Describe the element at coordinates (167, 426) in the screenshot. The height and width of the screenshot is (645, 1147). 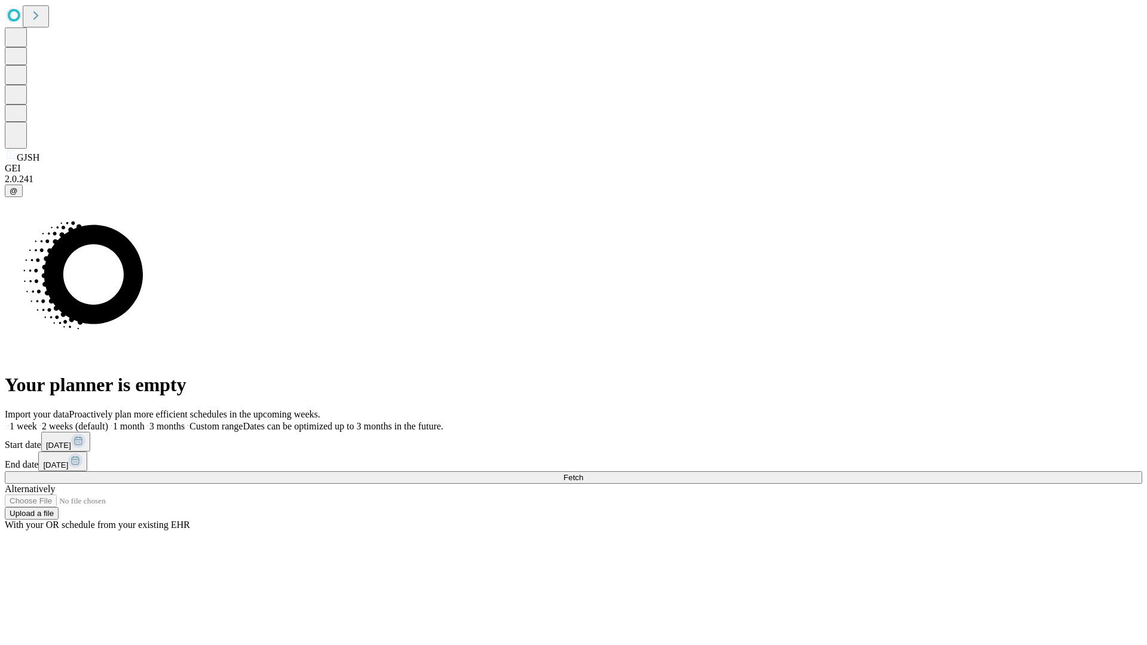
I see `span: 3 months` at that location.